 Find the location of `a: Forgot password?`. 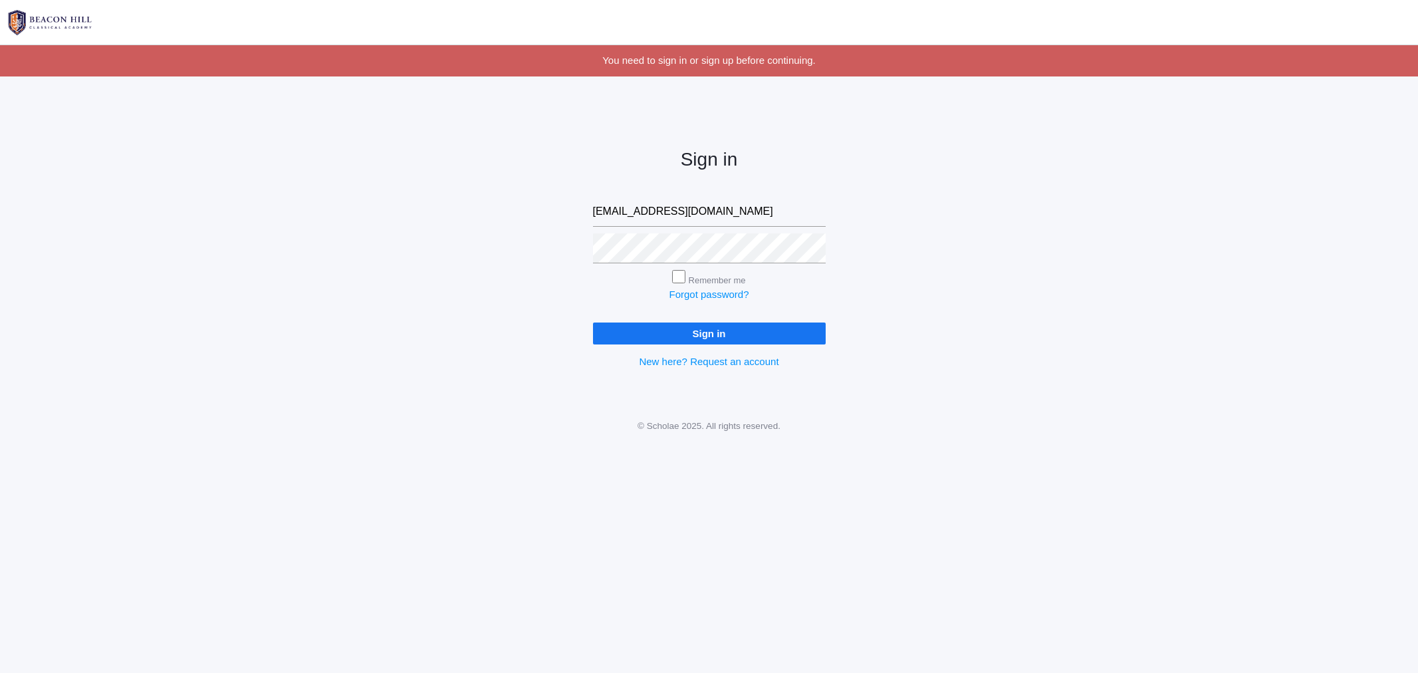

a: Forgot password? is located at coordinates (709, 294).